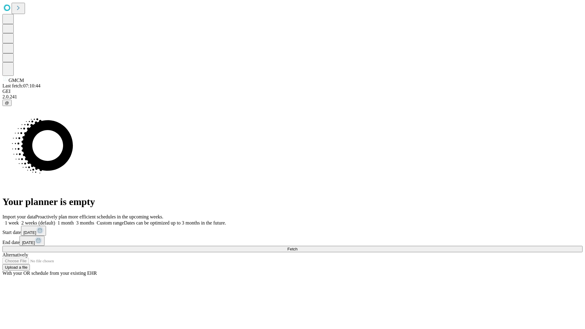  I want to click on span: Import your data, so click(19, 217).